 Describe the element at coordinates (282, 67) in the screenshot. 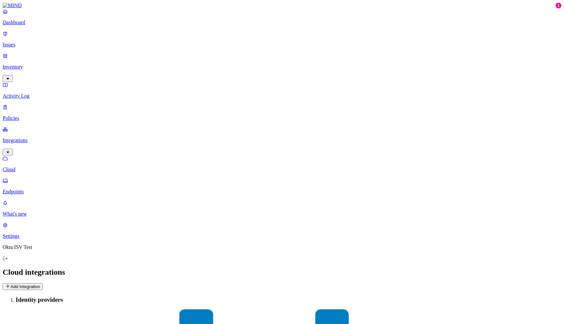

I see `p: Inventory` at that location.